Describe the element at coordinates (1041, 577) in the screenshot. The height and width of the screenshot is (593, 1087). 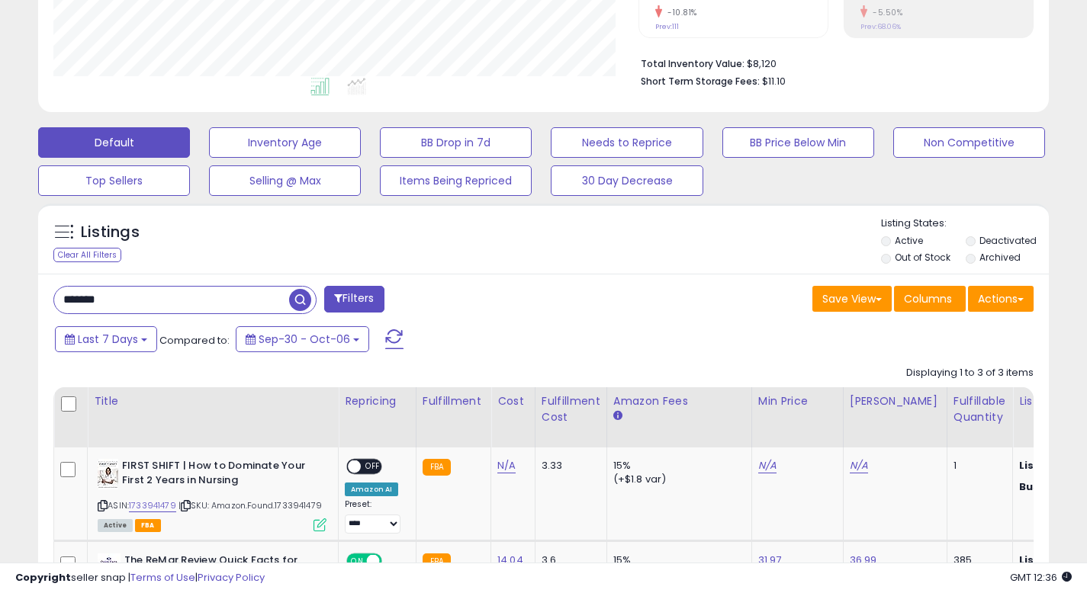
I see `span: 2025-10-14 12:36 GMT` at that location.